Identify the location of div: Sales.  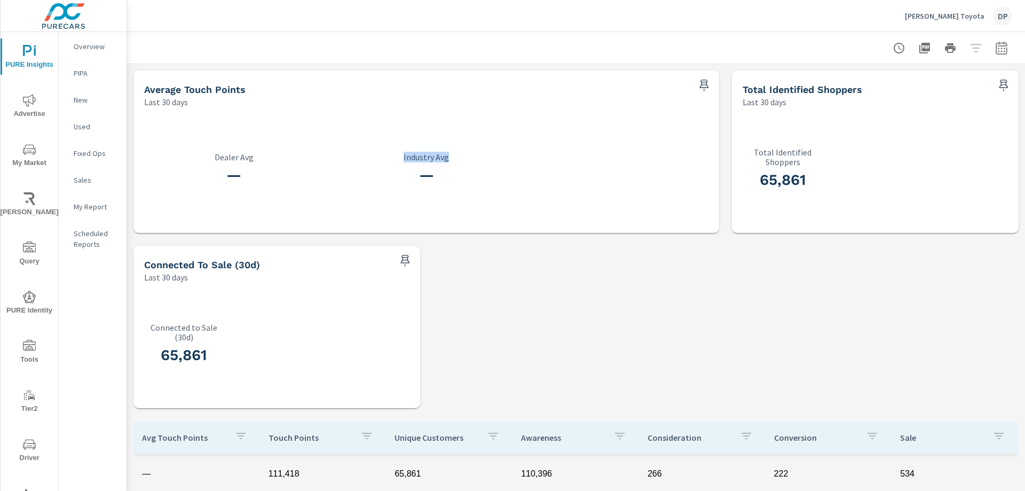
(92, 180).